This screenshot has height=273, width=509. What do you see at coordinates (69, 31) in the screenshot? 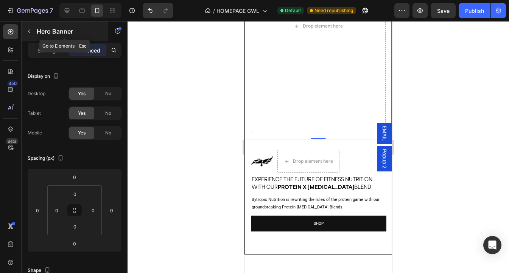
I see `p: Hero Banner` at bounding box center [69, 31].